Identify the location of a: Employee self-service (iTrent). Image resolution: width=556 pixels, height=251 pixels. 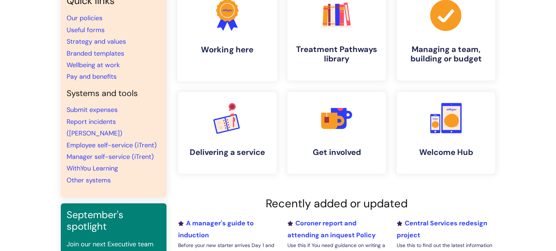
(111, 145).